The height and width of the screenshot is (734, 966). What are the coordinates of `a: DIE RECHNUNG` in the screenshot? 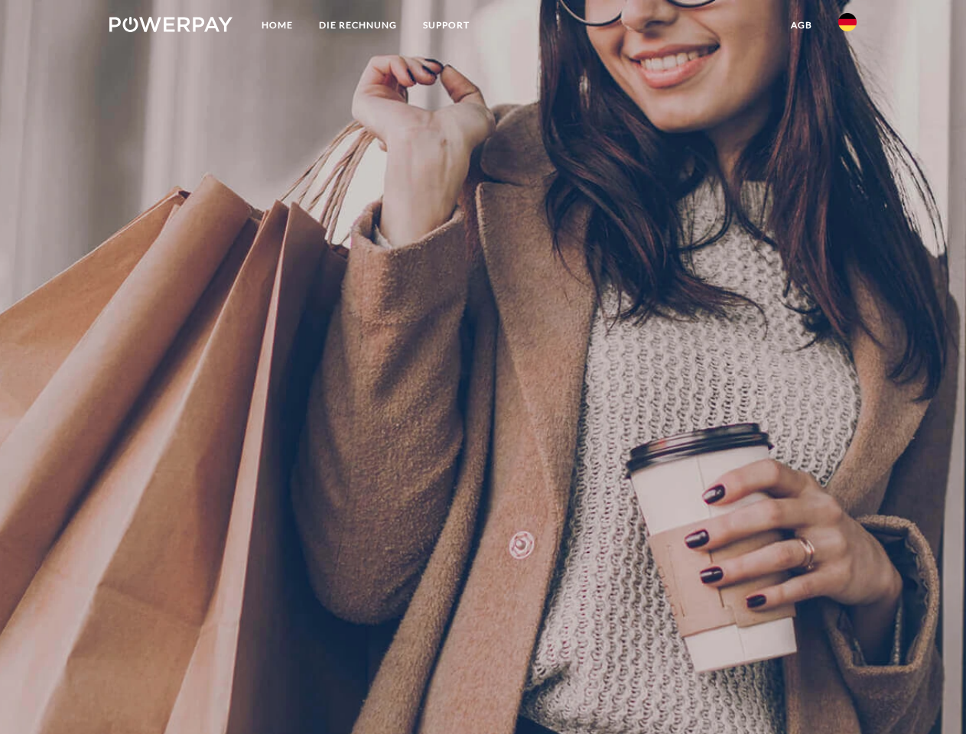 It's located at (358, 25).